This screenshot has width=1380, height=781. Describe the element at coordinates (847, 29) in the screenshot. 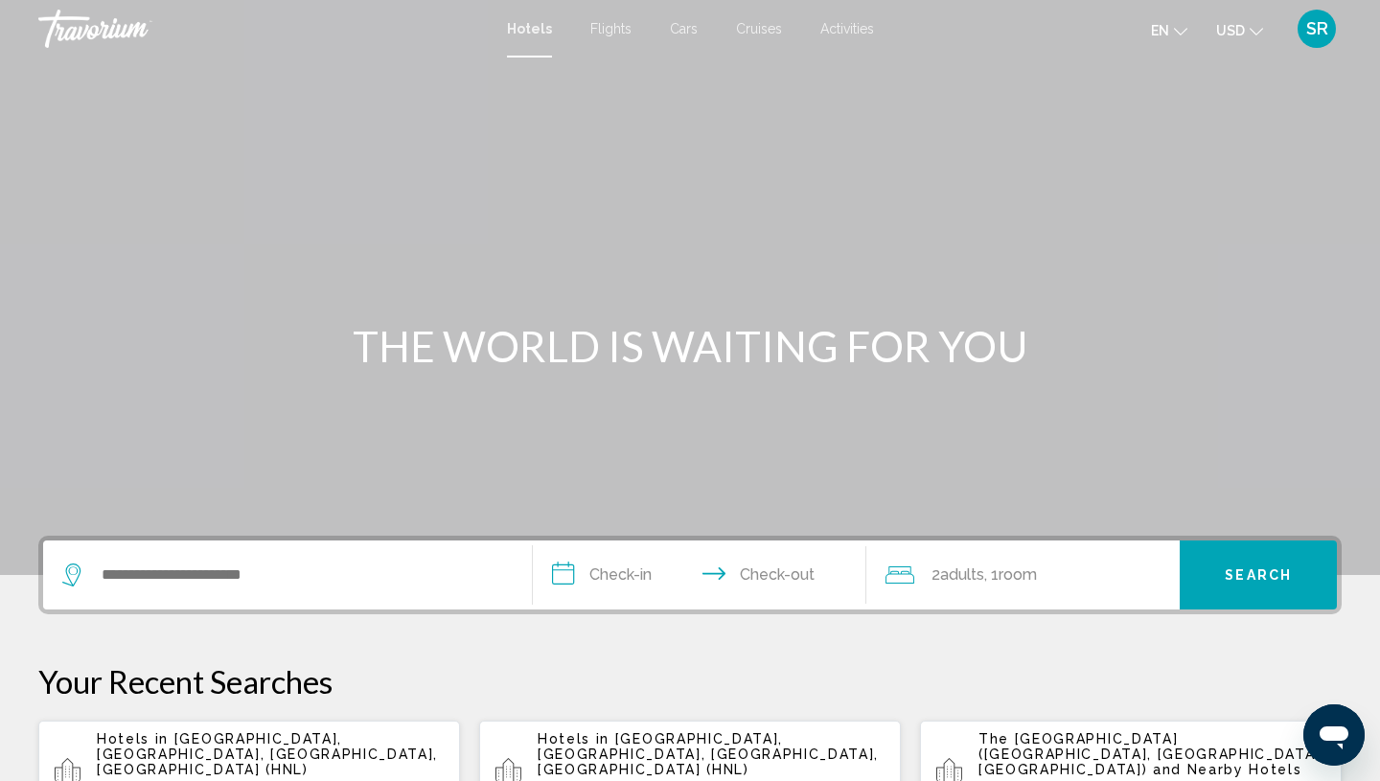

I see `span: Activities` at that location.